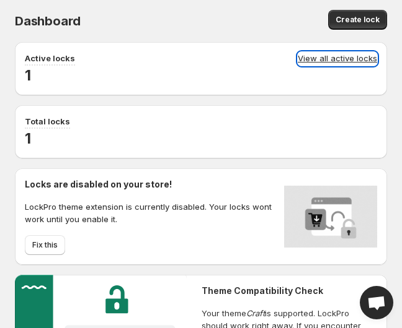 This screenshot has height=328, width=402. Describe the element at coordinates (45, 245) in the screenshot. I see `span: Fix this` at that location.